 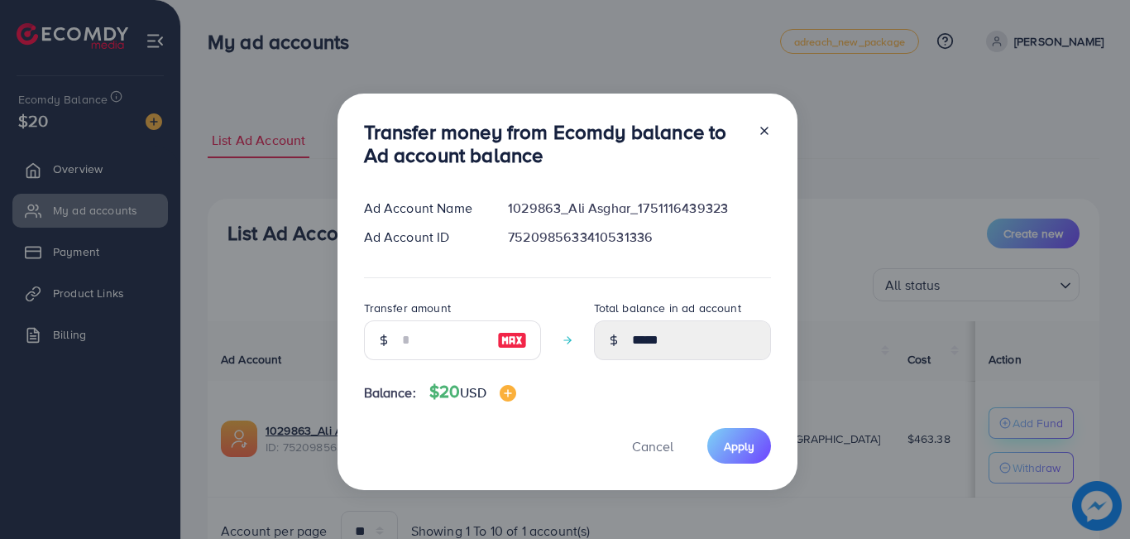 I want to click on label: Transfer amount, so click(x=407, y=308).